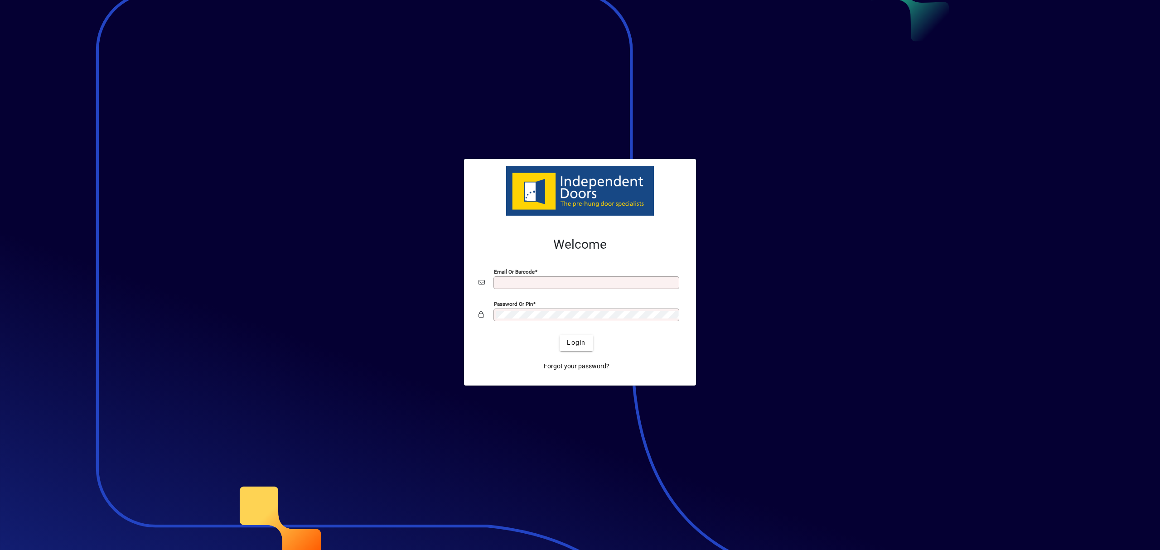  What do you see at coordinates (576, 342) in the screenshot?
I see `span: Login` at bounding box center [576, 342].